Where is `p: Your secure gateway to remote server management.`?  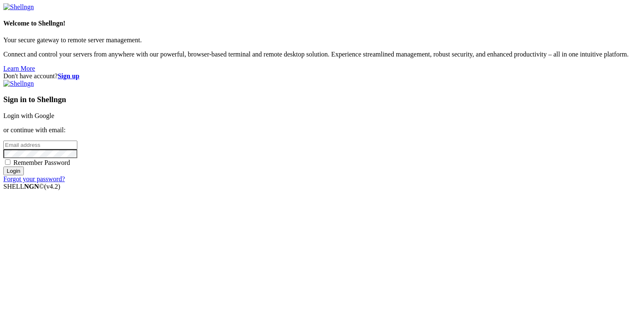
p: Your secure gateway to remote server management. is located at coordinates (321, 40).